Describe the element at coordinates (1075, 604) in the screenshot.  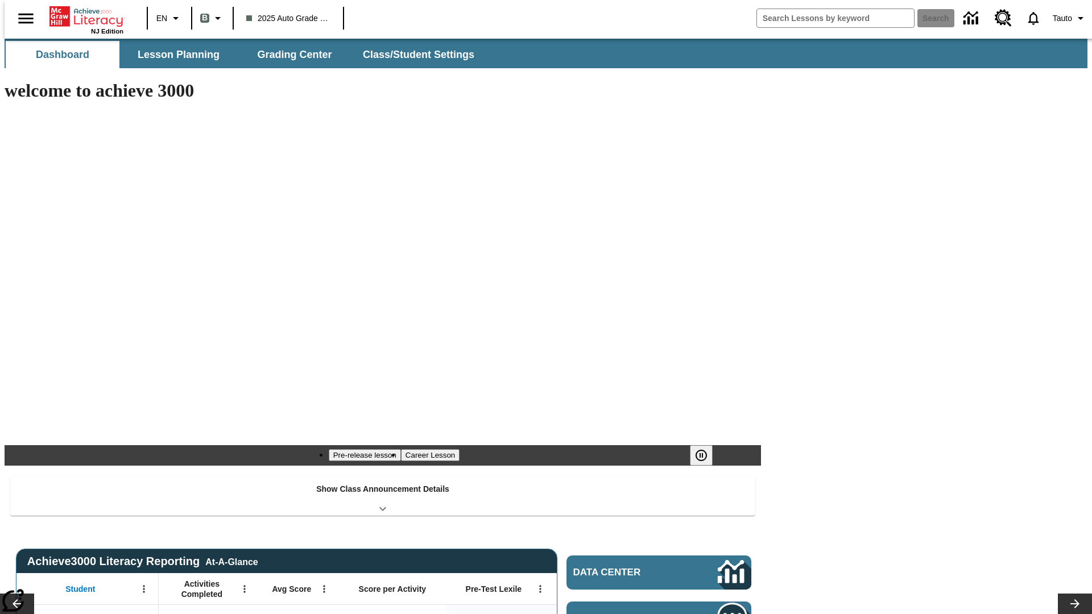
I see `button: Lesson carousel, Next` at that location.